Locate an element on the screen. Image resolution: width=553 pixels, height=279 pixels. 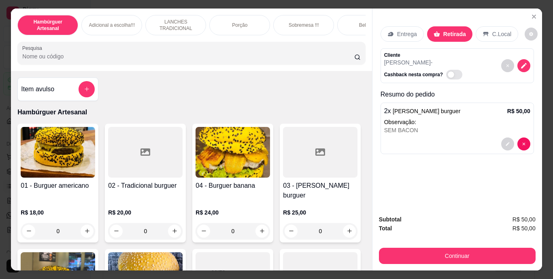
h4: Item avulso is located at coordinates (38, 89).